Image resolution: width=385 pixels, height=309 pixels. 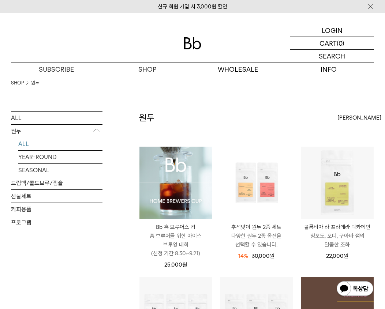 I want to click on span: 22,000, so click(x=337, y=256).